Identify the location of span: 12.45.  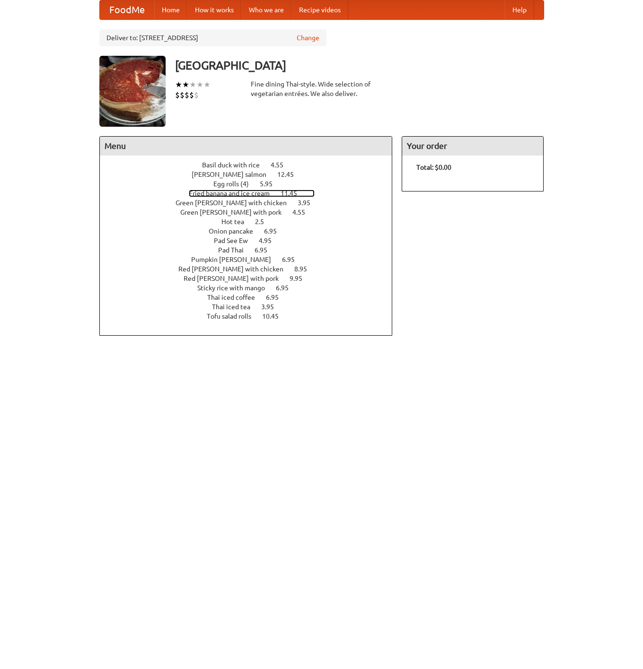
(290, 174).